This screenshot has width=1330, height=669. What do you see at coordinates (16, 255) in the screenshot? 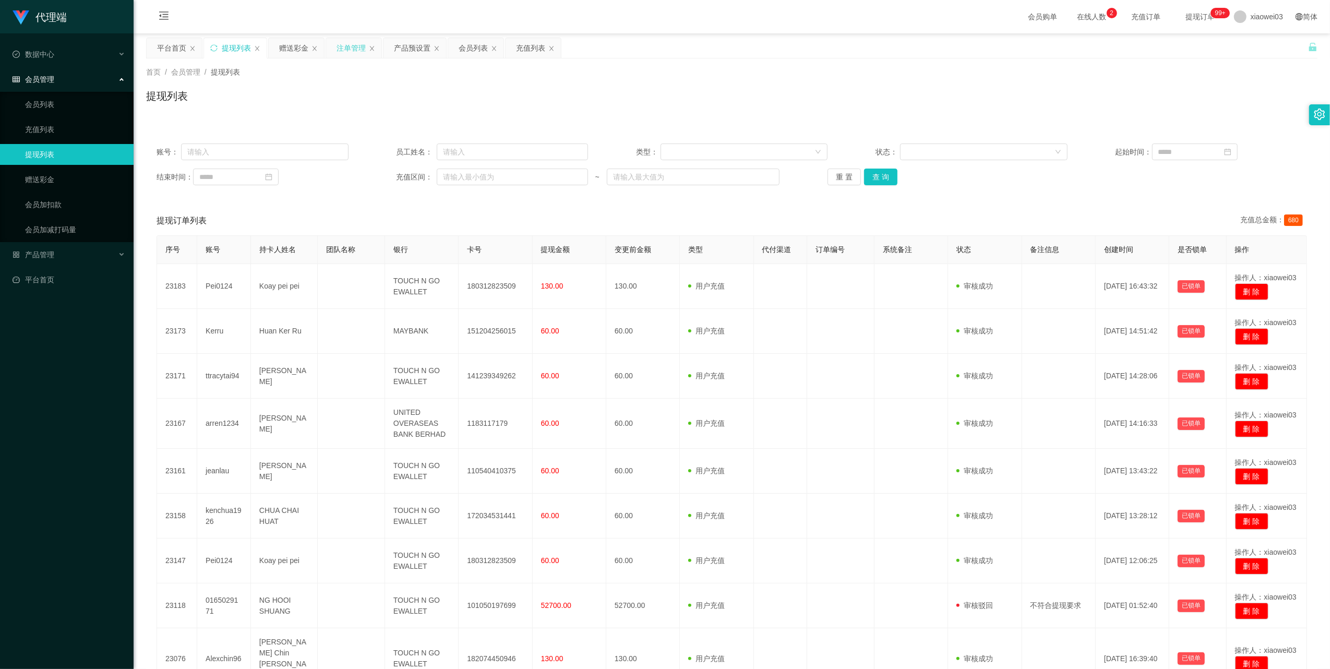
I see `i: 图标: appstore-o` at bounding box center [16, 255].